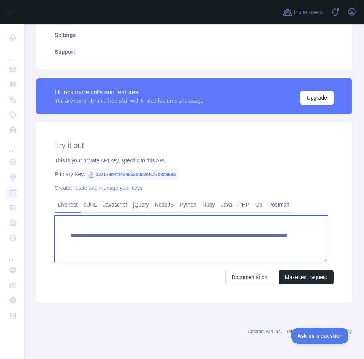 Image resolution: width=364 pixels, height=359 pixels. What do you see at coordinates (194, 145) in the screenshot?
I see `h2: Try it out` at bounding box center [194, 145].